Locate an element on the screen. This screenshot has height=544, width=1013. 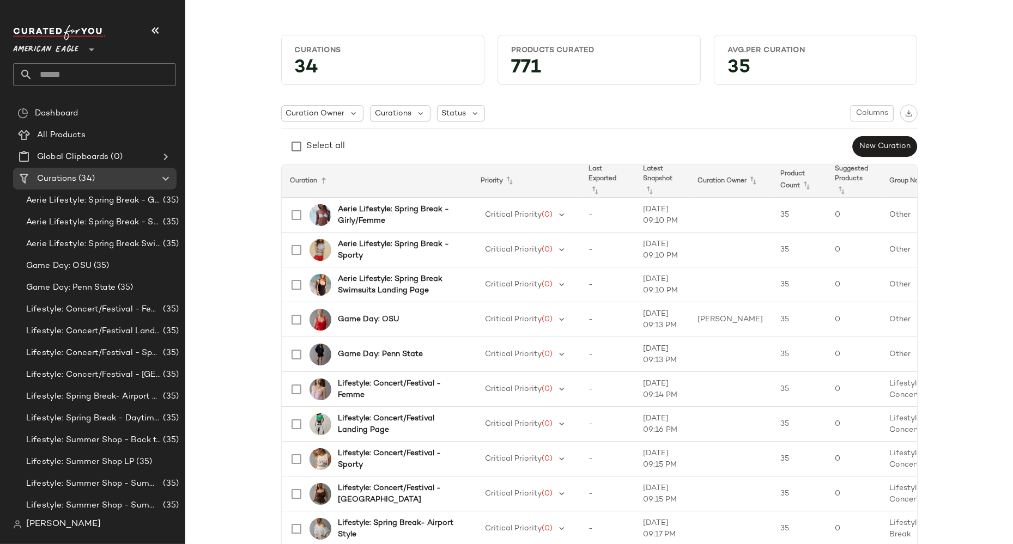
span: Lifestyle: Summer Shop - Summer Abroad is located at coordinates (93, 484).